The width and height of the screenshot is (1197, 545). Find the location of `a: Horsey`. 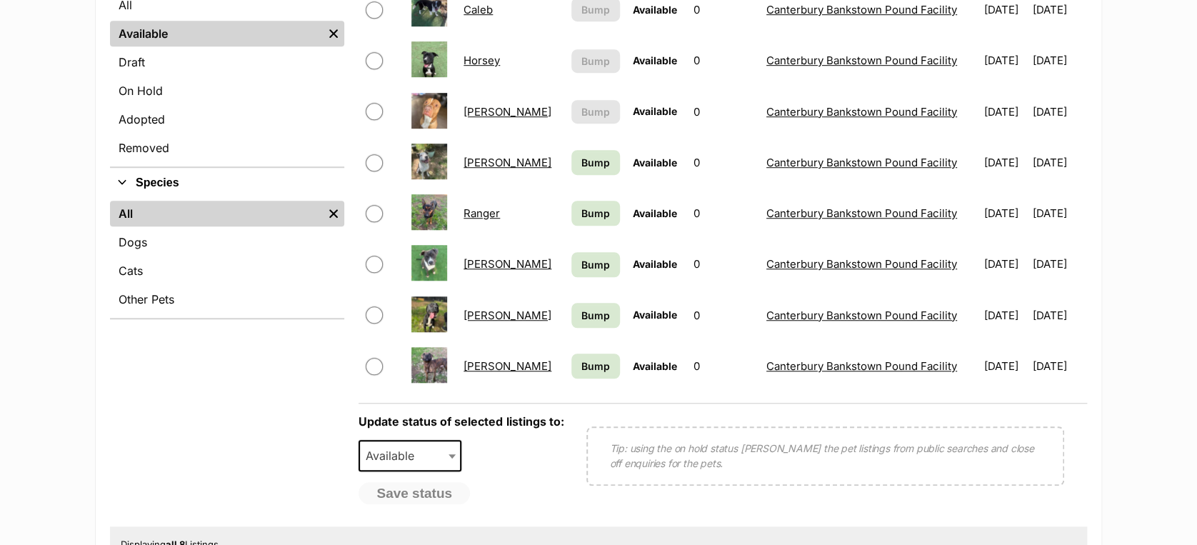

a: Horsey is located at coordinates (481, 60).